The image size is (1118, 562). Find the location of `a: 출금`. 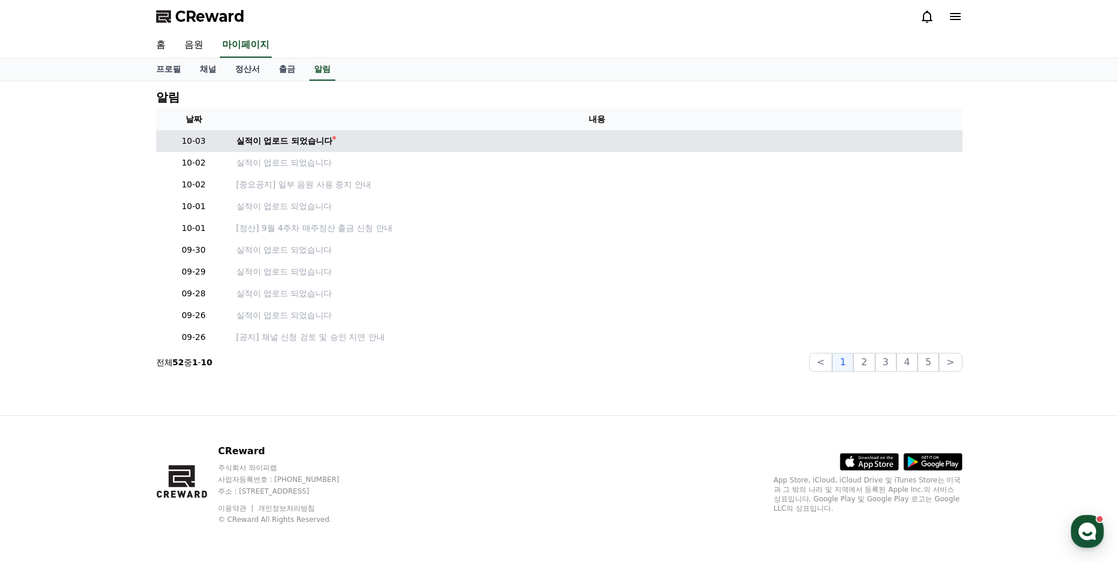

a: 출금 is located at coordinates (287, 70).